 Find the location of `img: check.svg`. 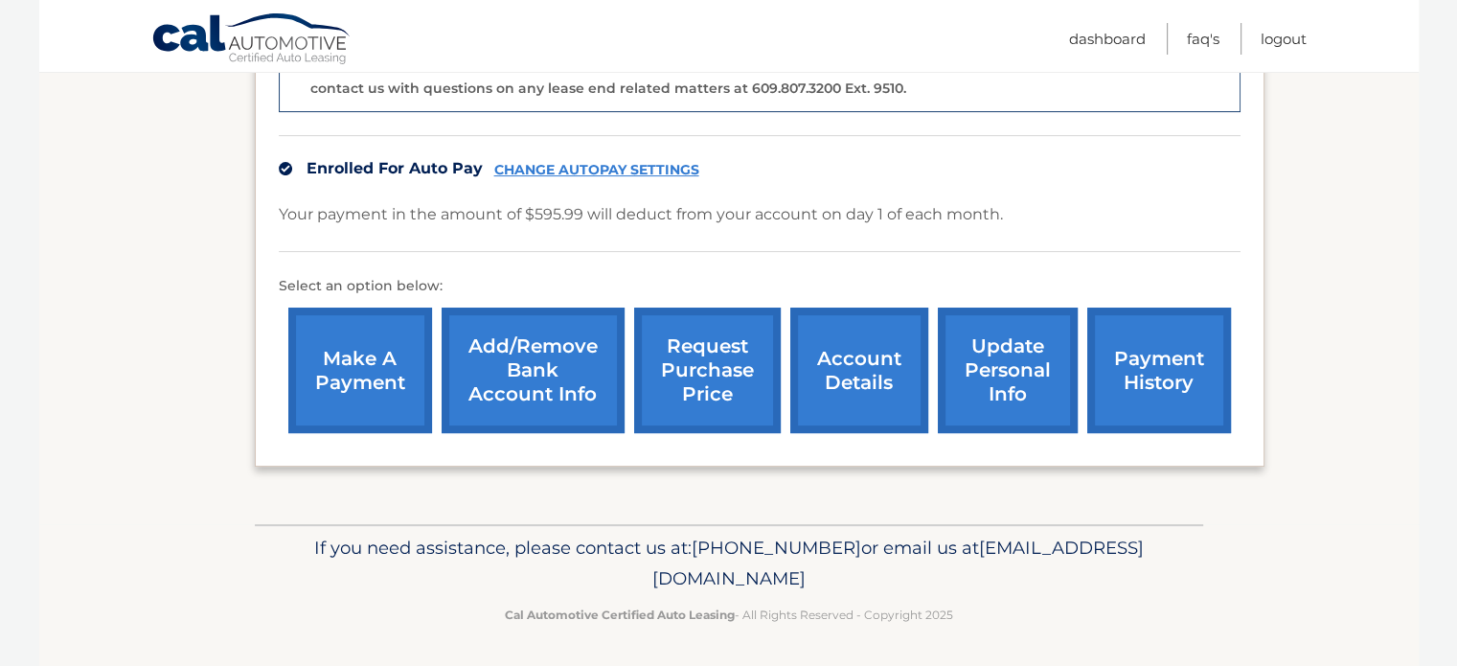

img: check.svg is located at coordinates (285, 169).